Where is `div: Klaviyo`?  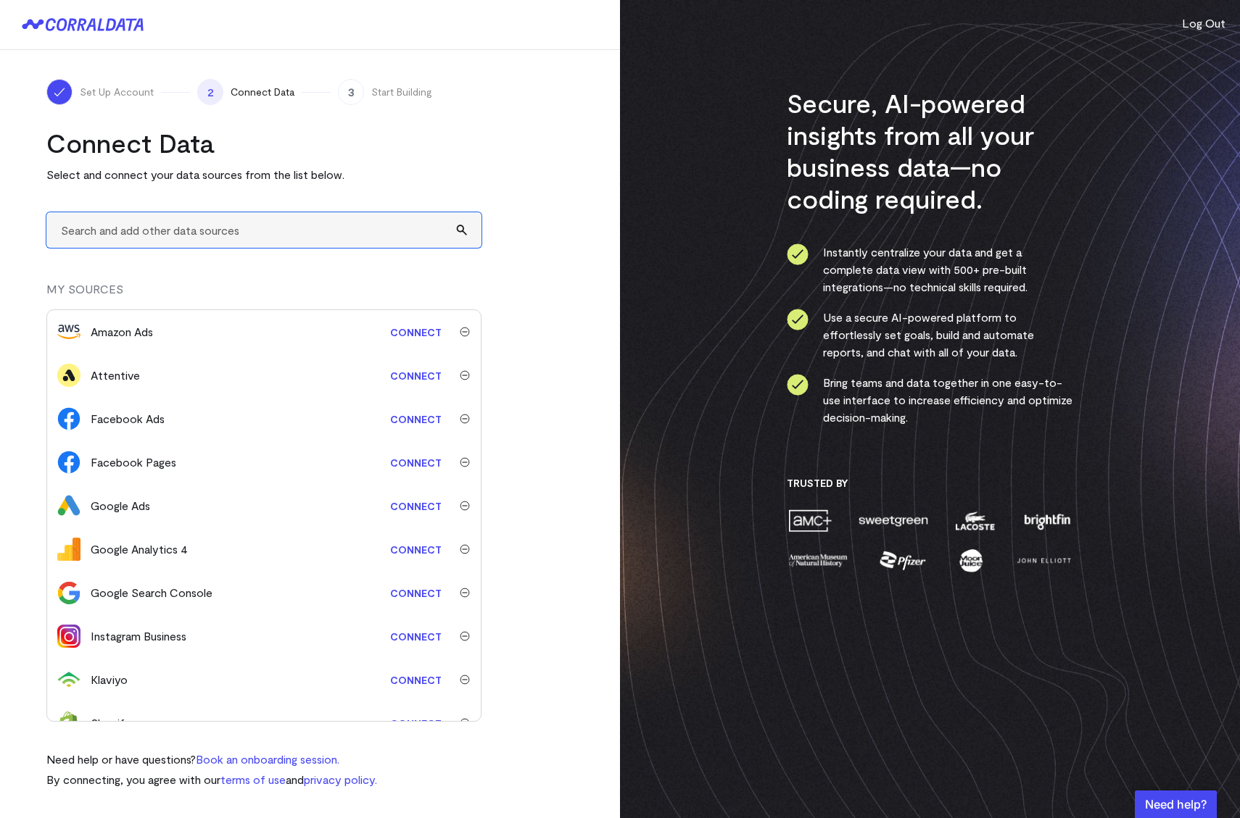 div: Klaviyo is located at coordinates (109, 680).